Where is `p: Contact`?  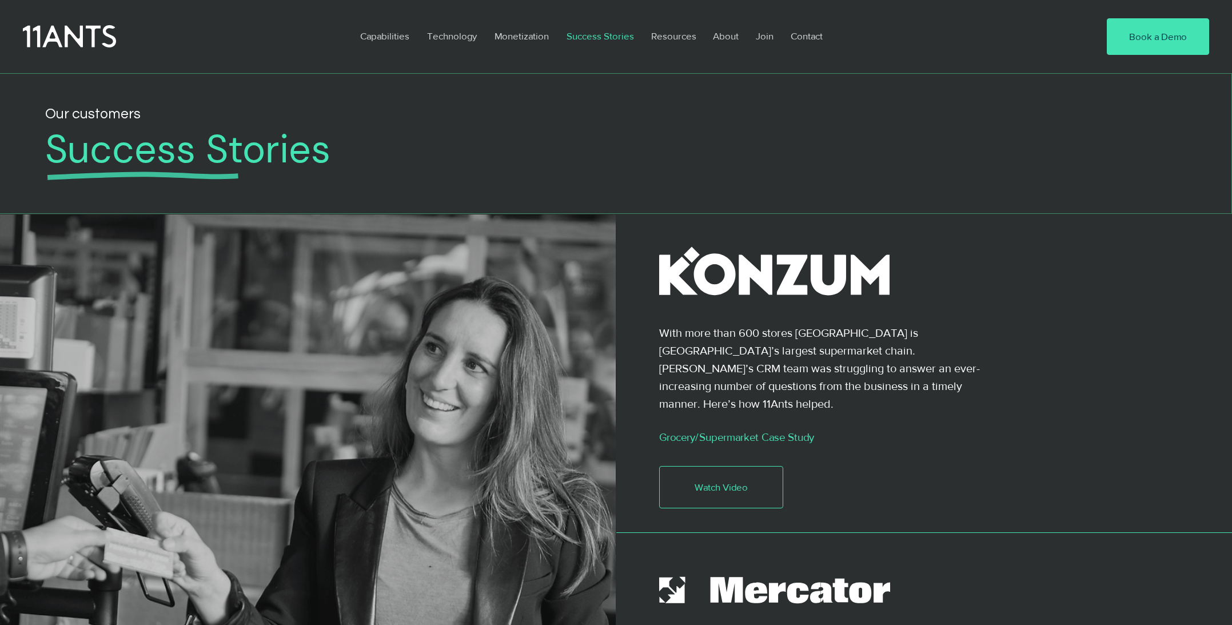 p: Contact is located at coordinates (807, 36).